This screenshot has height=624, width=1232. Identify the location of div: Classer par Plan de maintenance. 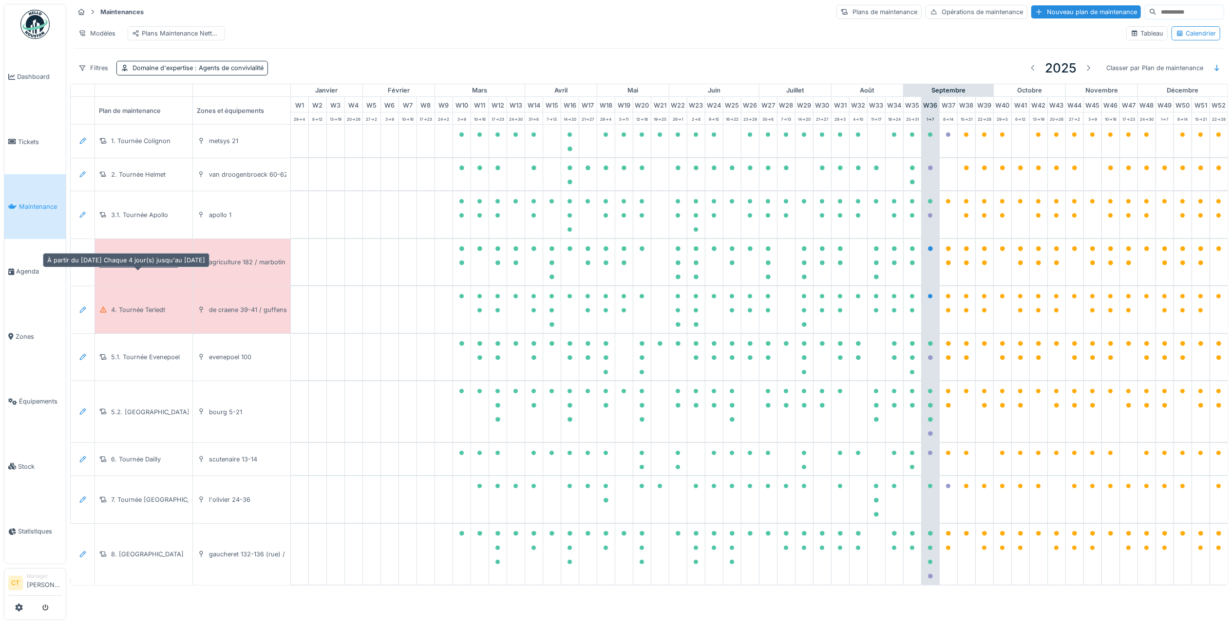
(1154, 68).